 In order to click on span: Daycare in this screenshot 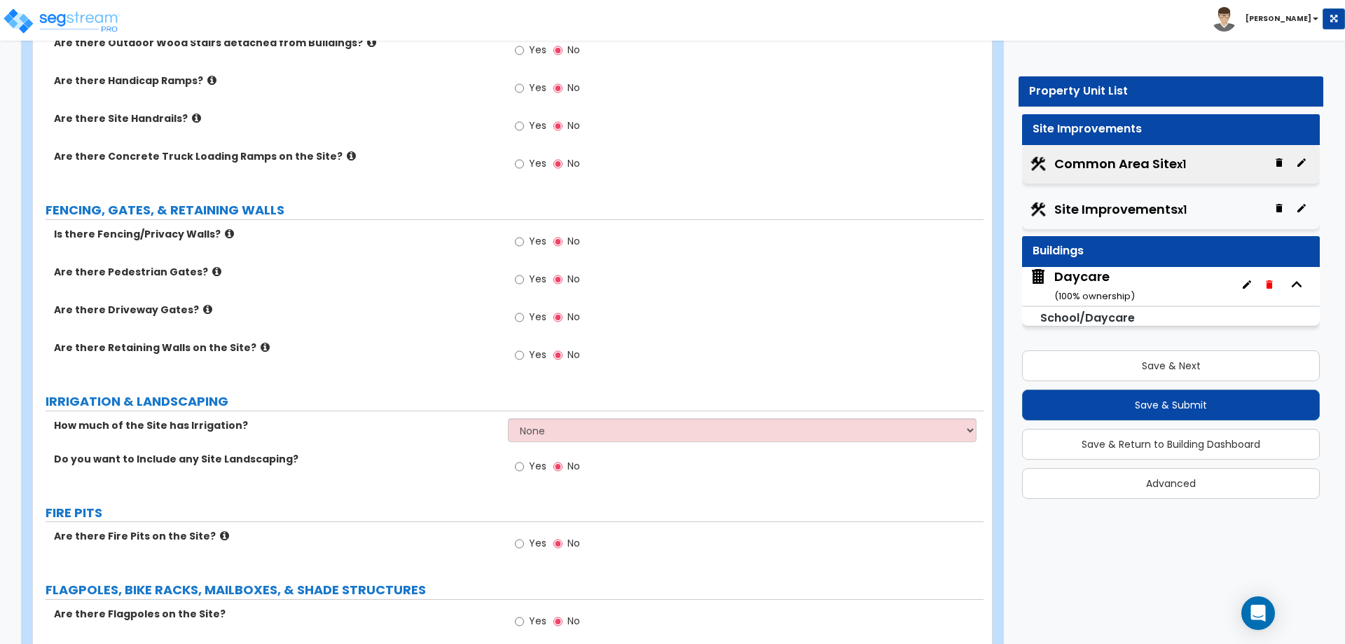, I will do `click(1082, 285)`.